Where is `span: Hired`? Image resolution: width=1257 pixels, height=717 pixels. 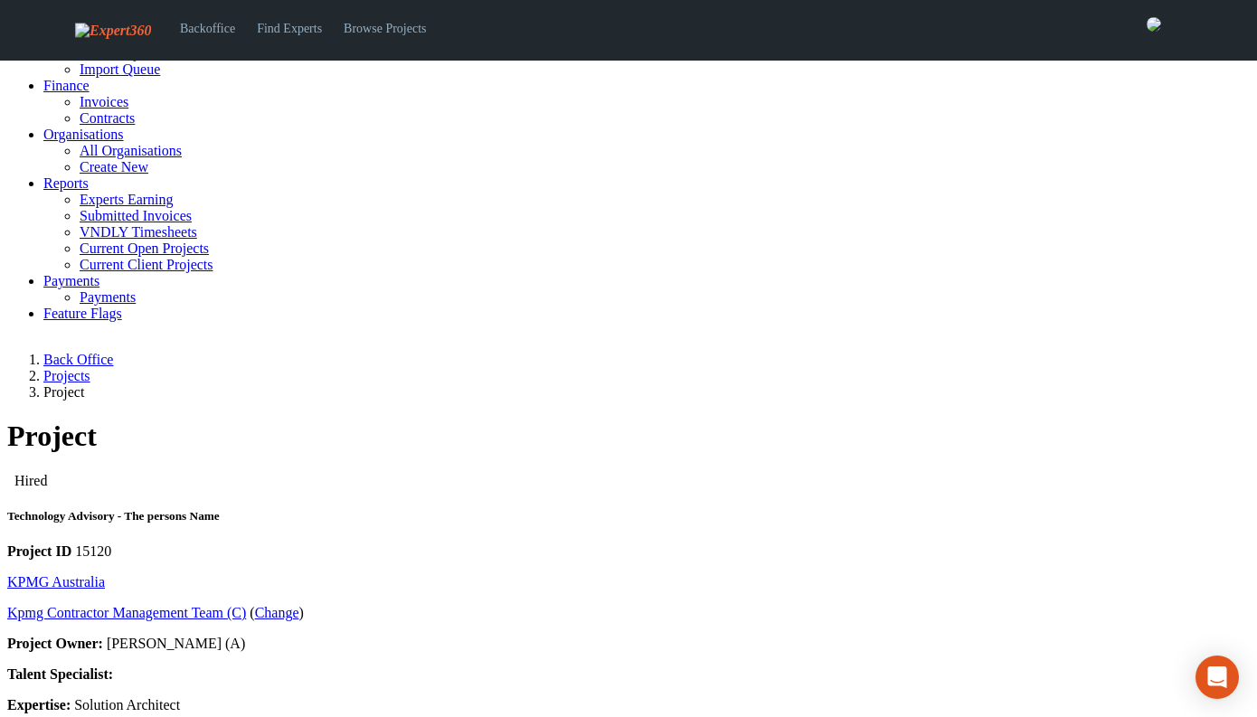 span: Hired is located at coordinates (31, 480).